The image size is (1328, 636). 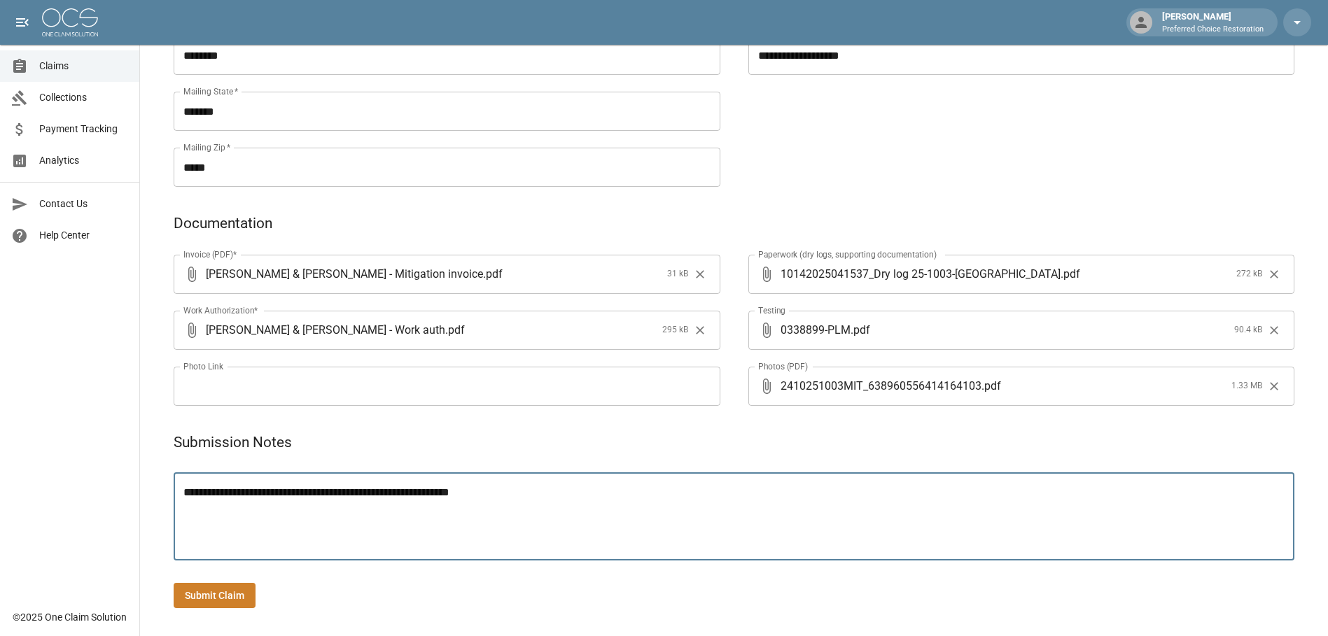 I want to click on label: Work Authorization*, so click(x=220, y=310).